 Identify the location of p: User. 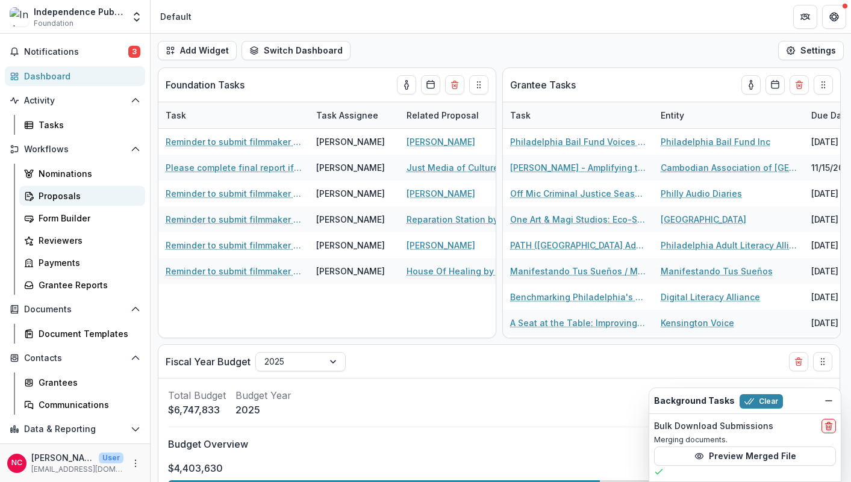
(111, 458).